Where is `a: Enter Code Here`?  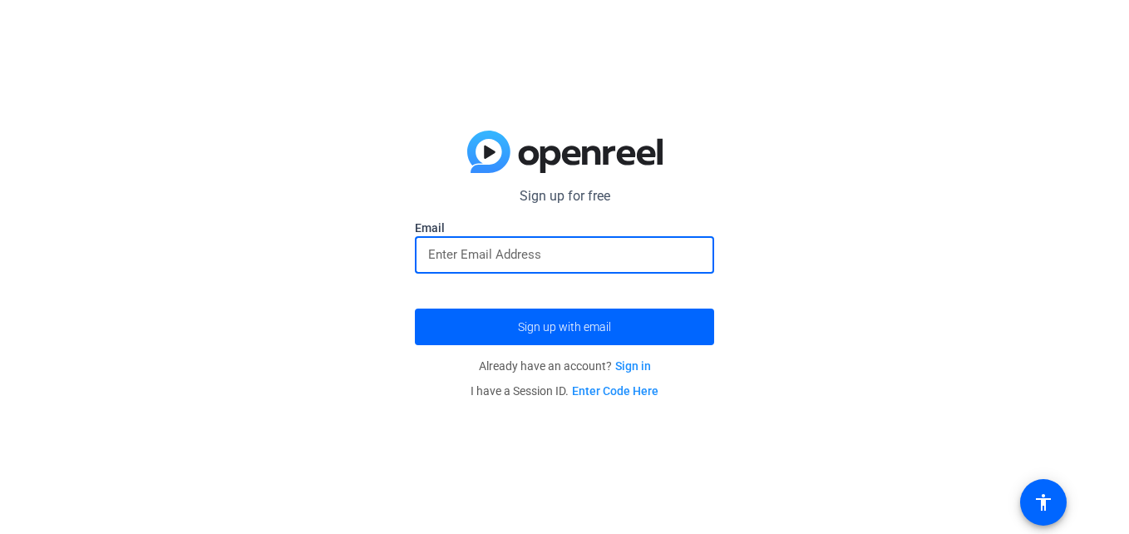
a: Enter Code Here is located at coordinates (615, 391).